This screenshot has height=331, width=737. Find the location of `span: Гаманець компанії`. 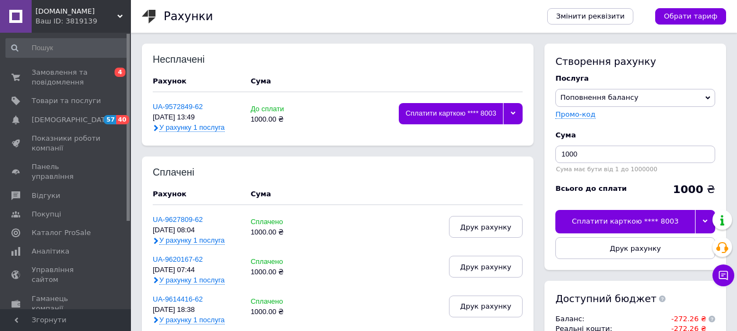

span: Гаманець компанії is located at coordinates (66, 304).